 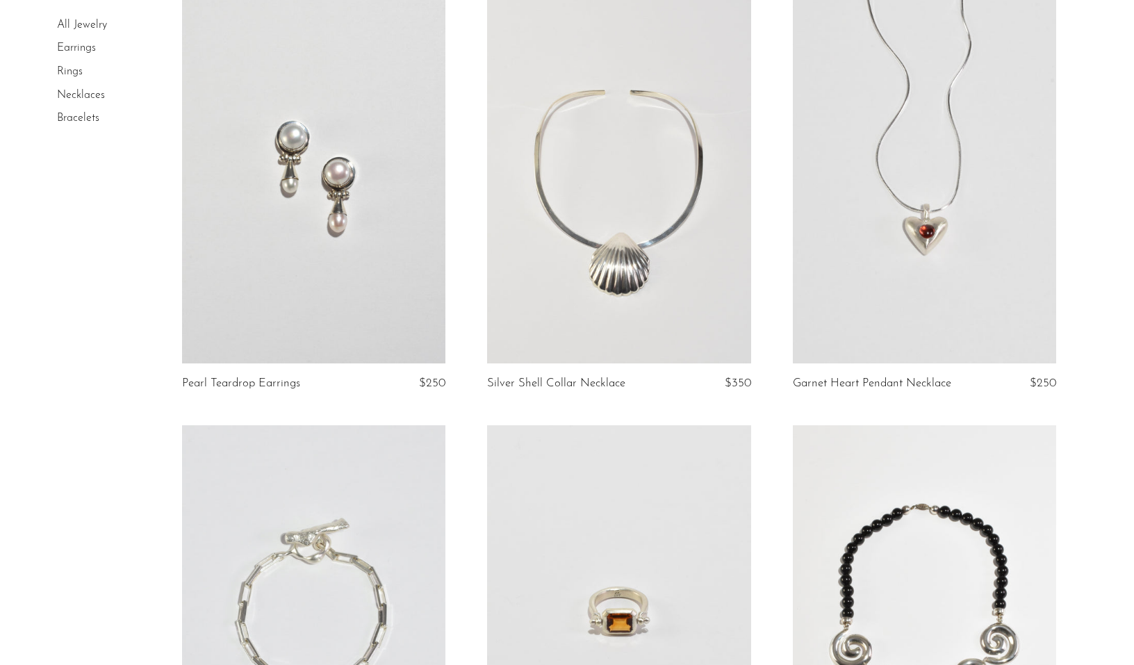 What do you see at coordinates (81, 95) in the screenshot?
I see `a: Necklaces` at bounding box center [81, 95].